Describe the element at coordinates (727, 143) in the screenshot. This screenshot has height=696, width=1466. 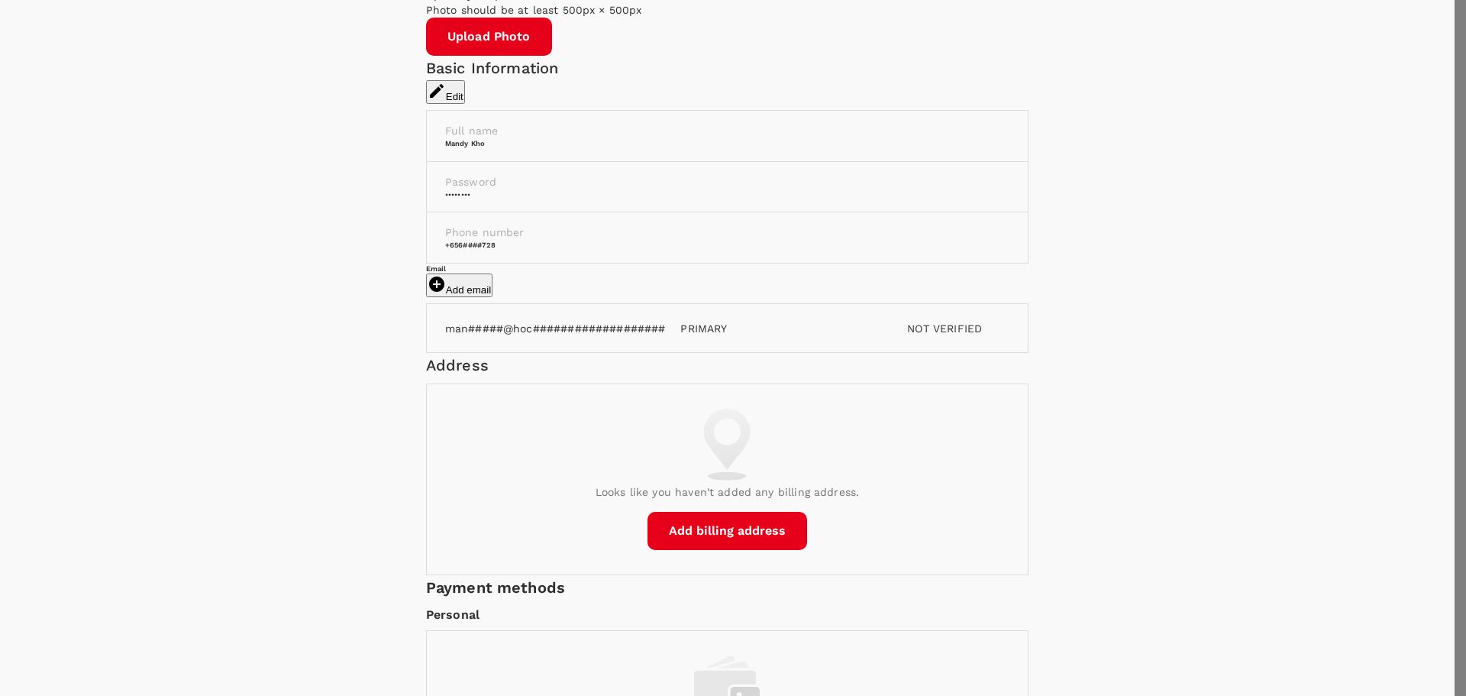
I see `h6: Mandy Kho` at that location.